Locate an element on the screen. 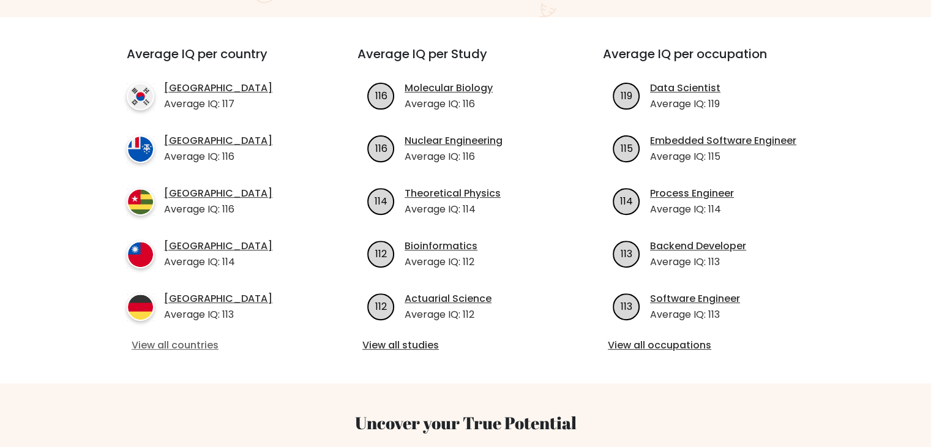  h3: Uncover your True Potential is located at coordinates (466, 423).